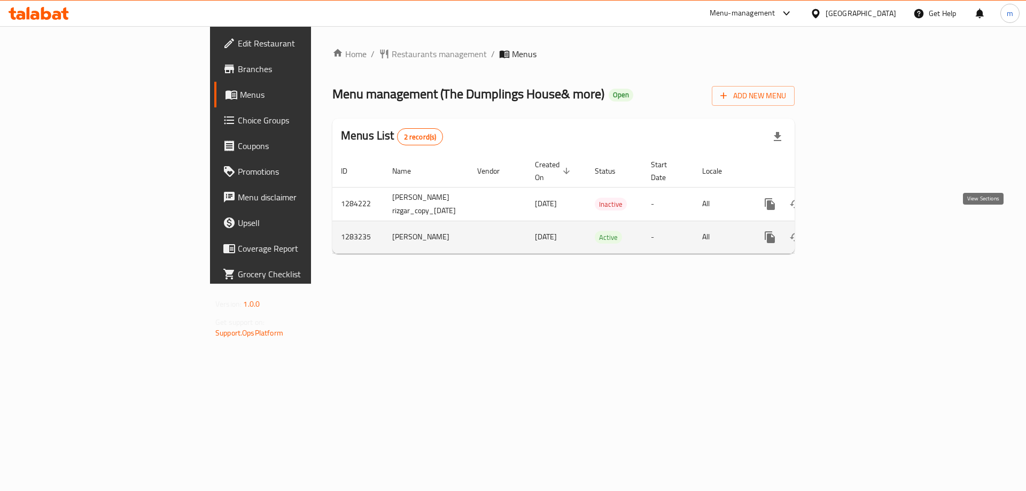  What do you see at coordinates (420, 137) in the screenshot?
I see `div: Total records count` at bounding box center [420, 137].